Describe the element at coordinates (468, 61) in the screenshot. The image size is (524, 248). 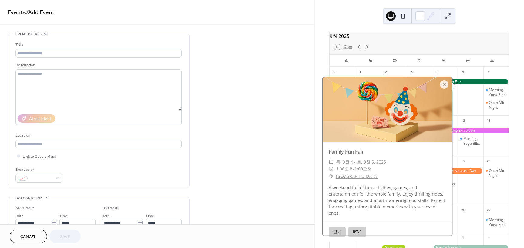
I see `div: 금` at that location.